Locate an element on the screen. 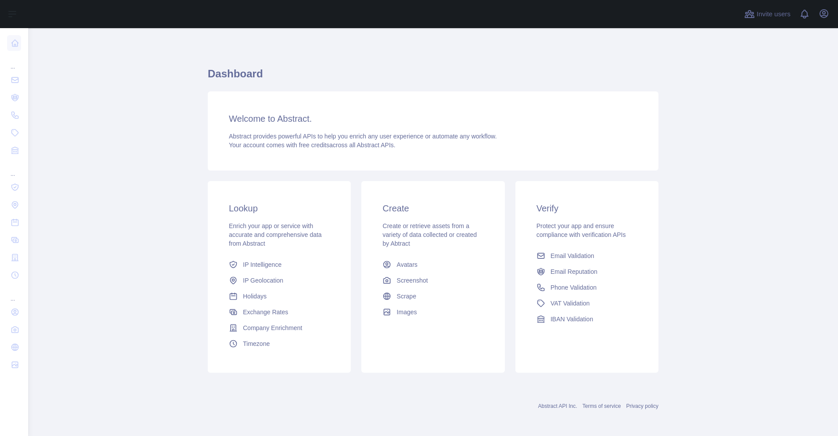 The width and height of the screenshot is (838, 436). span: free credits is located at coordinates (314, 145).